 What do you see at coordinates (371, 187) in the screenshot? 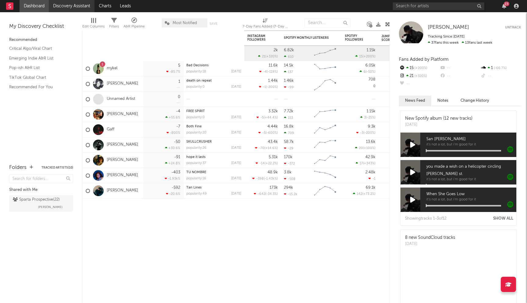
I see `div: 69.1k` at bounding box center [371, 187].